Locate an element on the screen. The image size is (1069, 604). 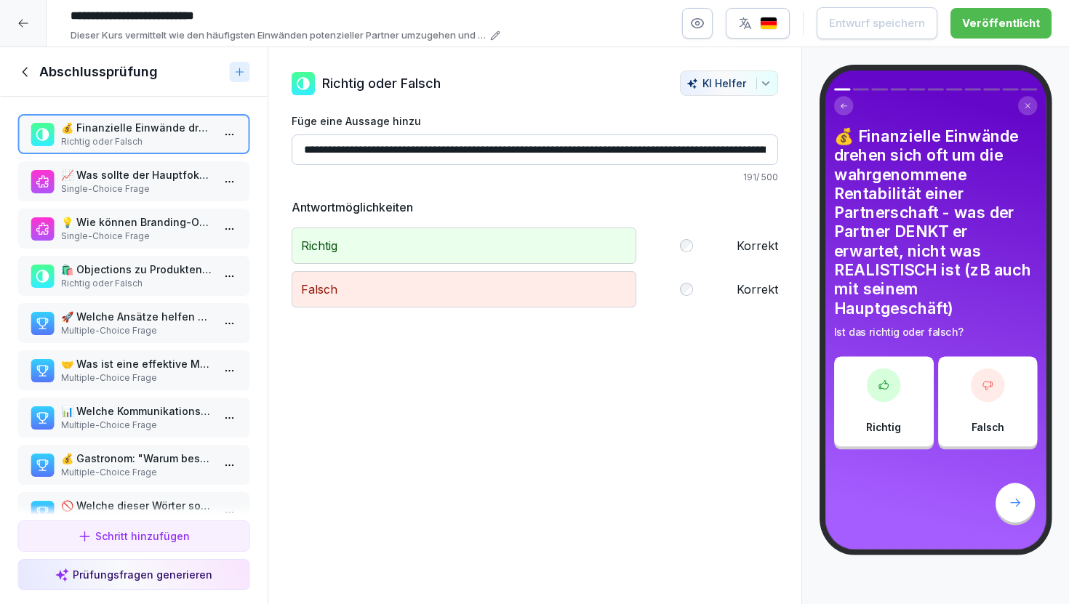
p: 💰 Gastronom: "Warum bestellt ihr mir keinen TK? Dafür gebe ich doch kein eigenes Geld aus!" Was s... is located at coordinates (137, 458).